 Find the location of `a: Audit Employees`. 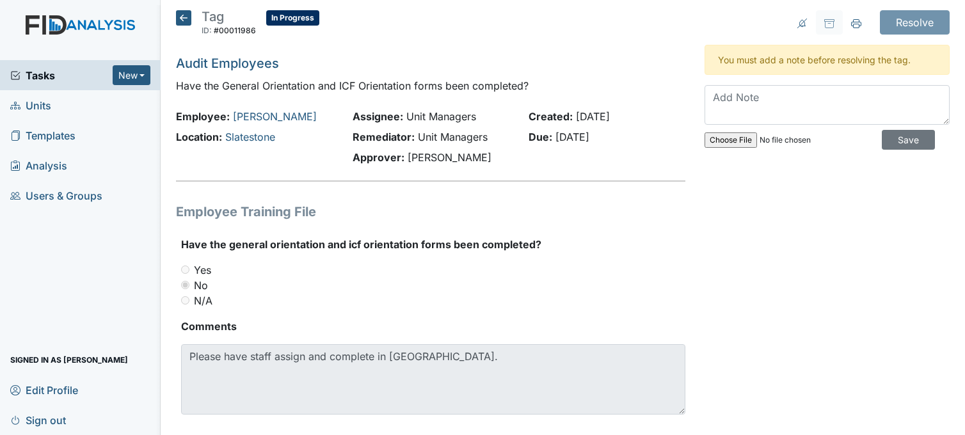

a: Audit Employees is located at coordinates (227, 63).